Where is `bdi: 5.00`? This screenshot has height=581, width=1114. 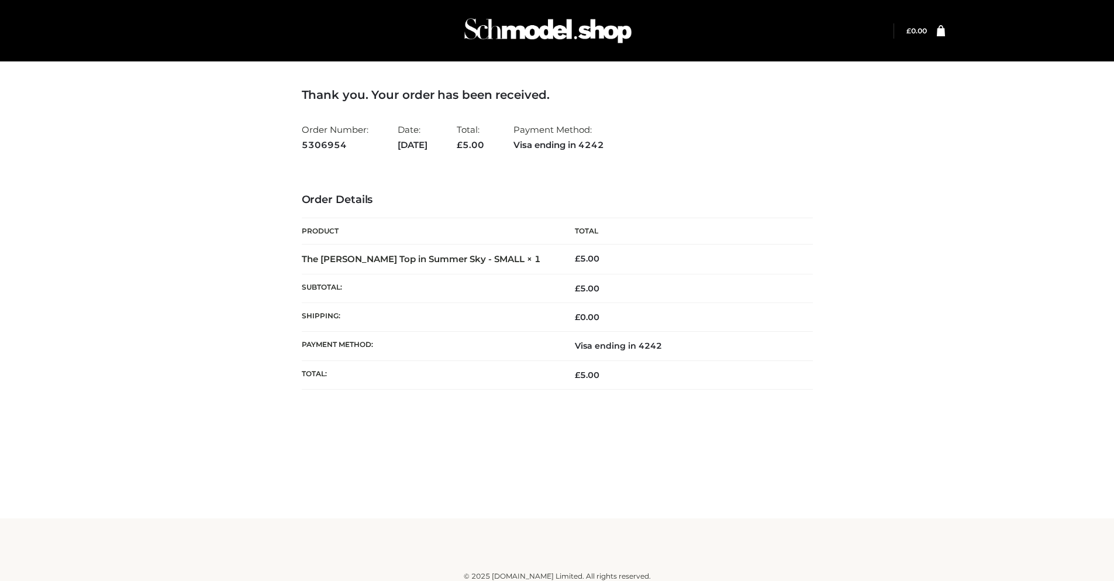 bdi: 5.00 is located at coordinates (587, 259).